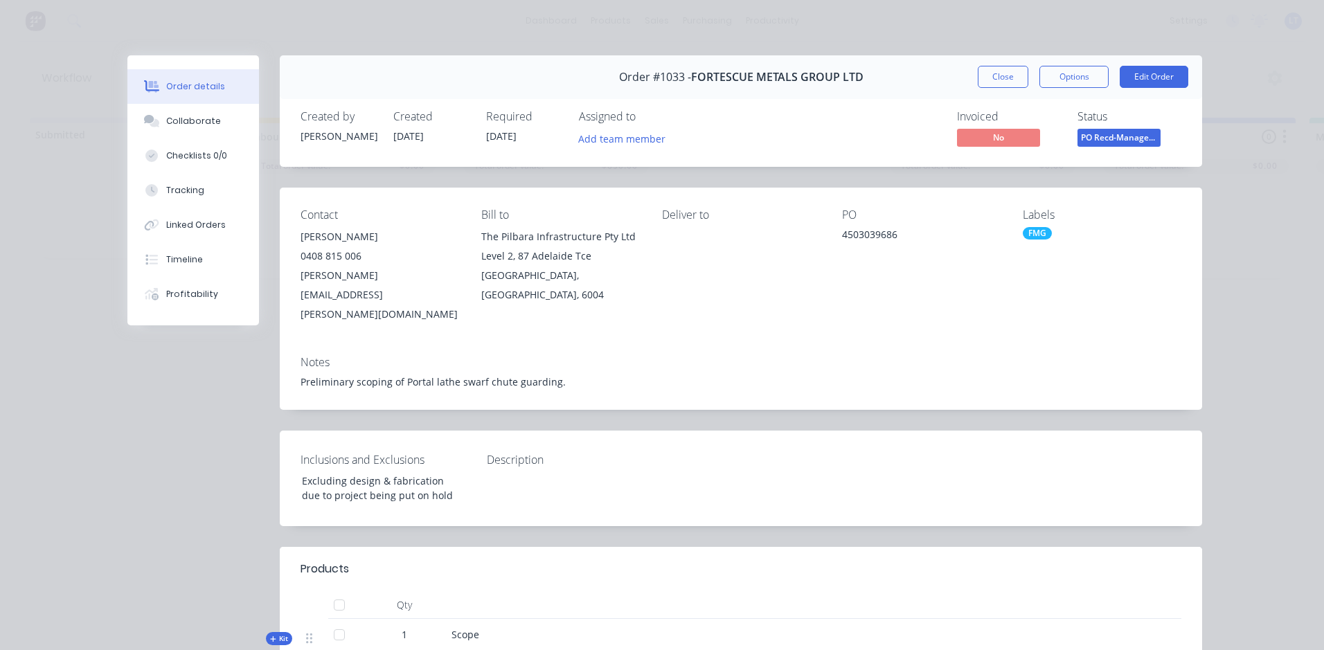  Describe the element at coordinates (193, 190) in the screenshot. I see `button: Tracking` at that location.